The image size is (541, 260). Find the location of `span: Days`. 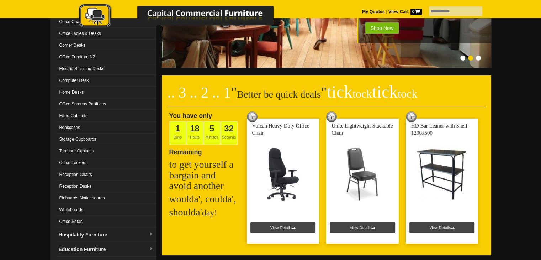

span: Days is located at coordinates (178, 133).